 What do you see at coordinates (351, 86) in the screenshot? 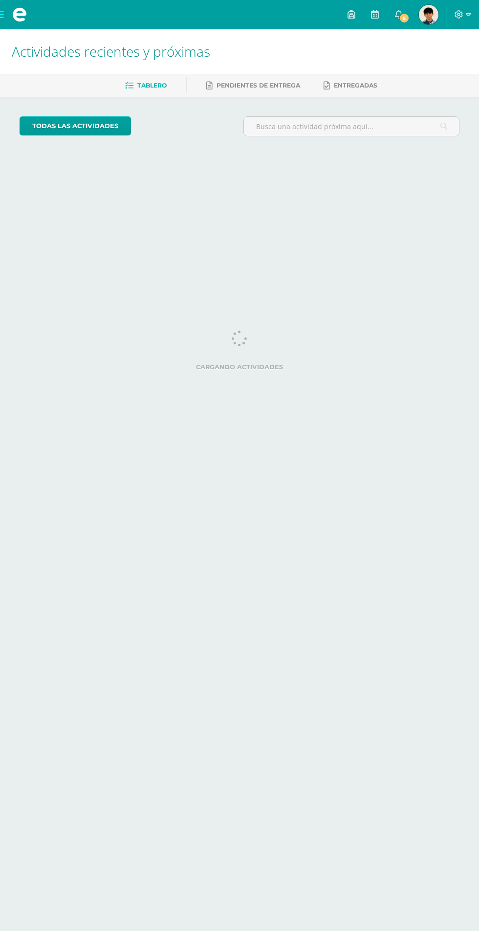
I see `a: Entregadas` at bounding box center [351, 86].